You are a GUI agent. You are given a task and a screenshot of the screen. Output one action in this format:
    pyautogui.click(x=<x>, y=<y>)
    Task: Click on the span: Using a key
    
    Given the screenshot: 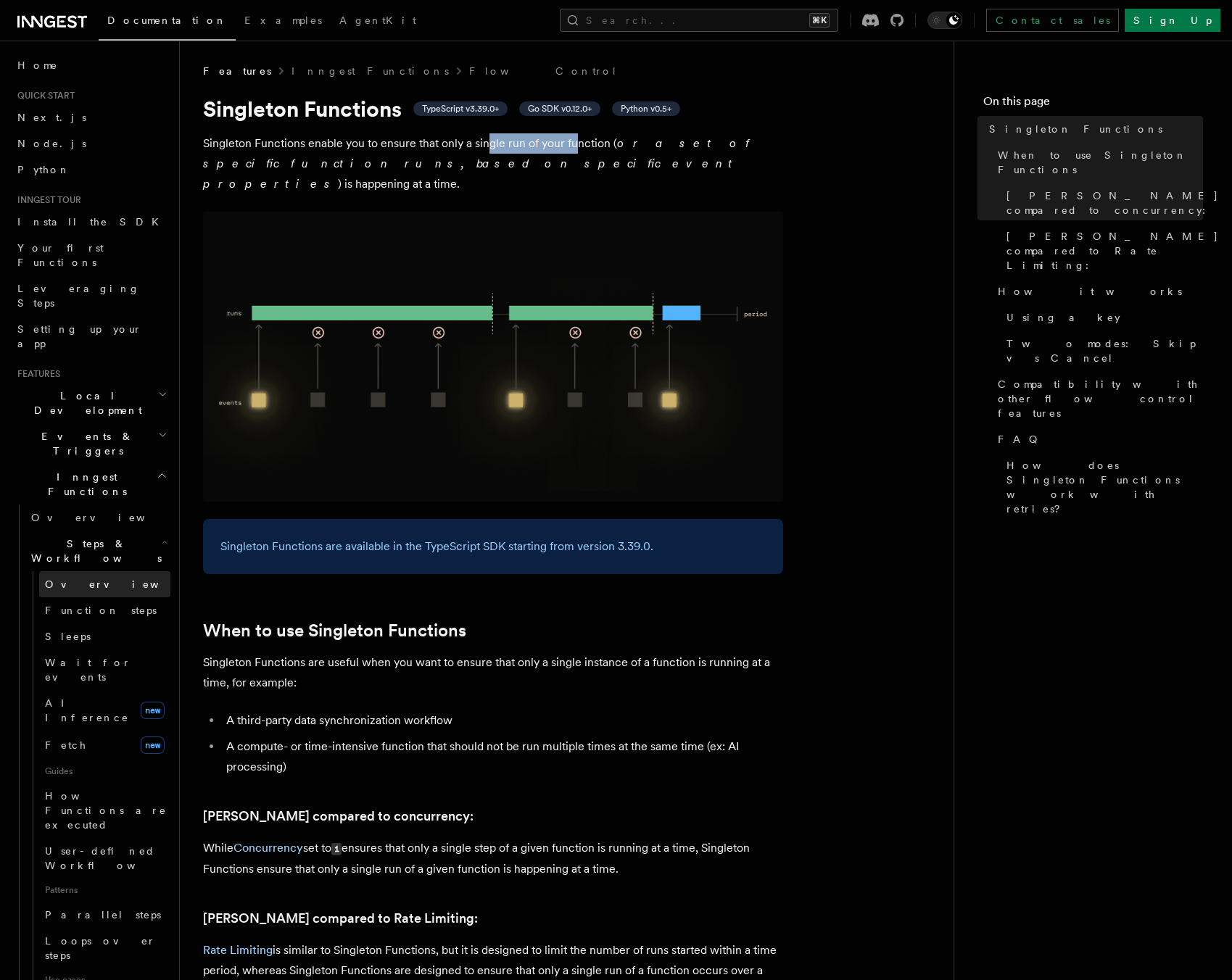 What is the action you would take?
    pyautogui.click(x=1063, y=318)
    